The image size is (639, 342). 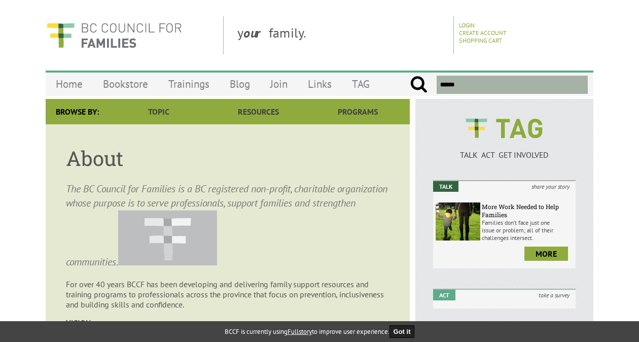 I want to click on a: Login, so click(x=467, y=25).